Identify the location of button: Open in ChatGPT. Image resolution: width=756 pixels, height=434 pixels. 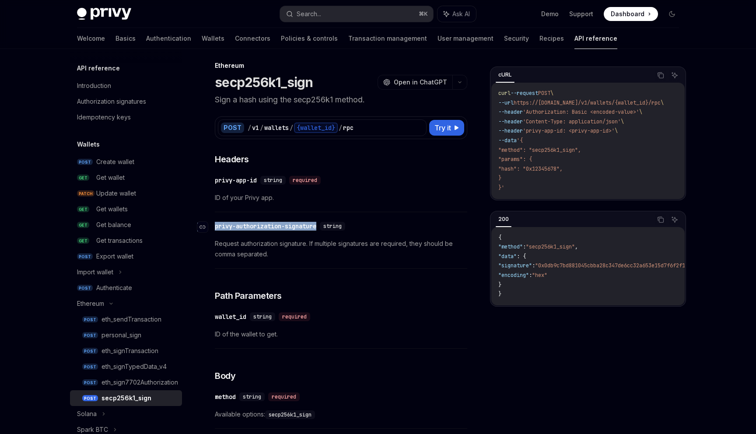
(415, 82).